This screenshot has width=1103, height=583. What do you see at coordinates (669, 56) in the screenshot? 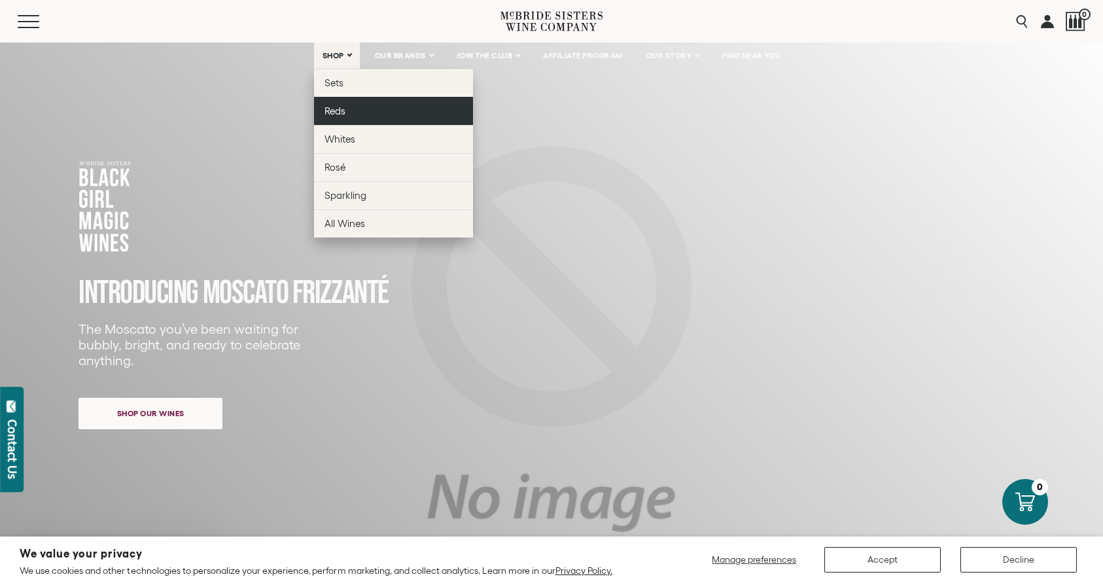
I see `span: OUR STORY` at bounding box center [669, 56].